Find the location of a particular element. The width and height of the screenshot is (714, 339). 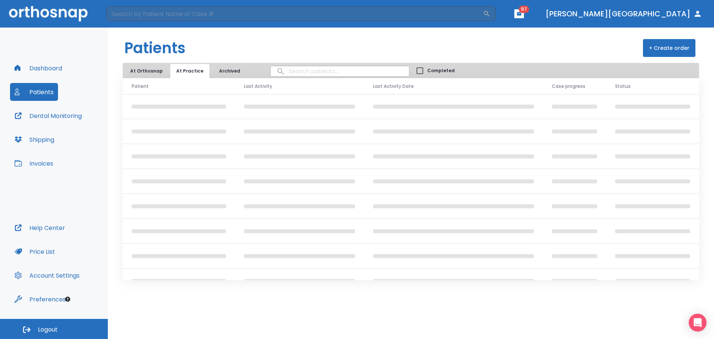

a: Shipping is located at coordinates (34, 139).